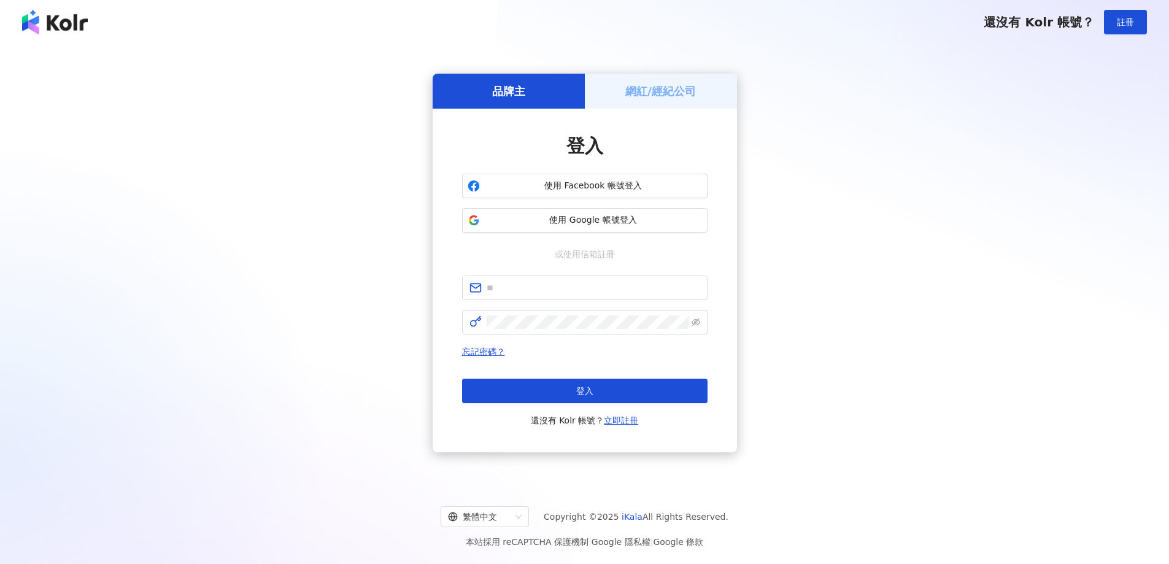 This screenshot has height=564, width=1169. Describe the element at coordinates (1126, 22) in the screenshot. I see `span: 註冊` at that location.